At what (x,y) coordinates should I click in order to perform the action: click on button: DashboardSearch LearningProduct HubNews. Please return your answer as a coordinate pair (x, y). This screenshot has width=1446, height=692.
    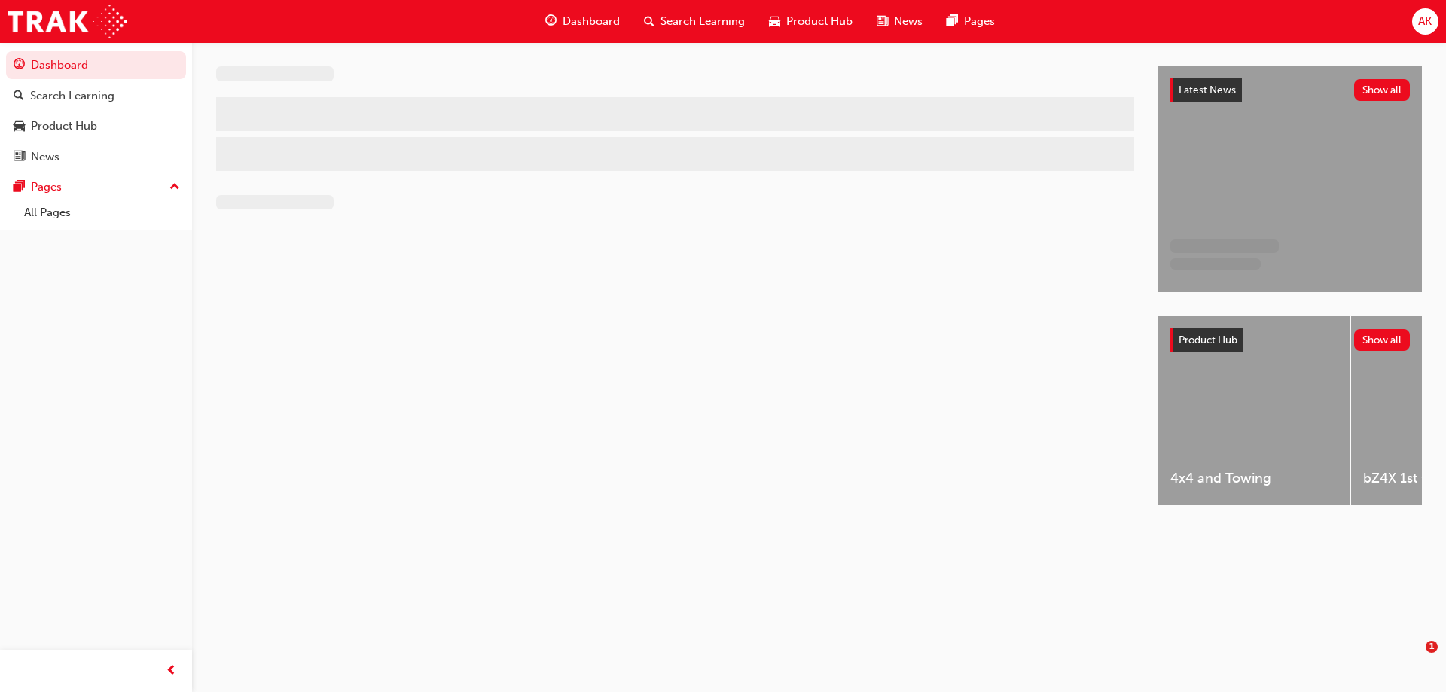
    Looking at the image, I should click on (96, 111).